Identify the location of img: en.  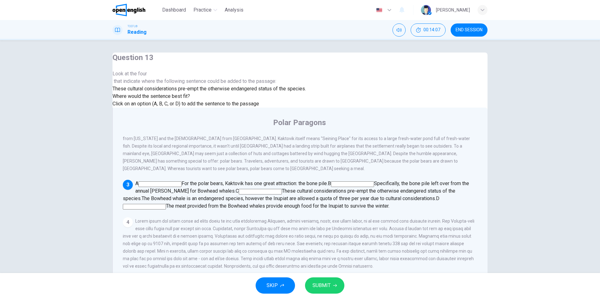
(379, 10).